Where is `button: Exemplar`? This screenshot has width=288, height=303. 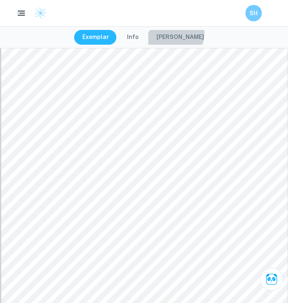
button: Exemplar is located at coordinates (95, 37).